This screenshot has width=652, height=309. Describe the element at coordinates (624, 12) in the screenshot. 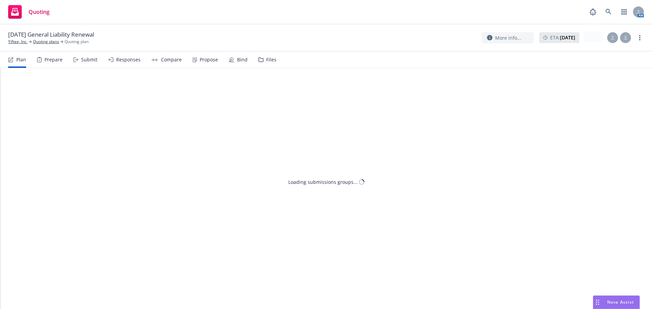

I see `a: Switch app` at that location.